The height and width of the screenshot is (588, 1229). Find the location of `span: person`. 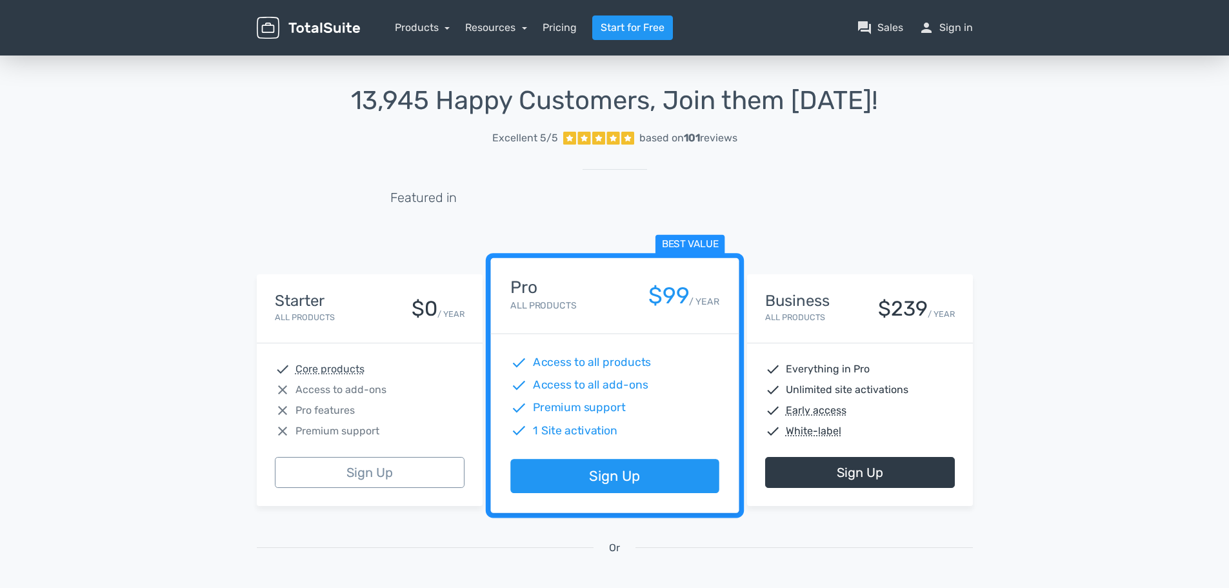

span: person is located at coordinates (926, 28).